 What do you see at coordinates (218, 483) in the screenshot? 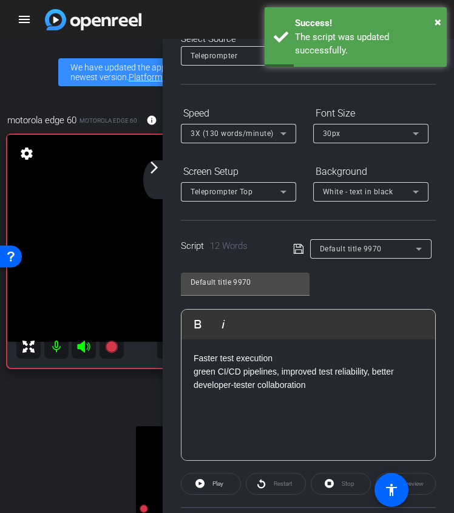
I see `span: Play` at bounding box center [218, 483].